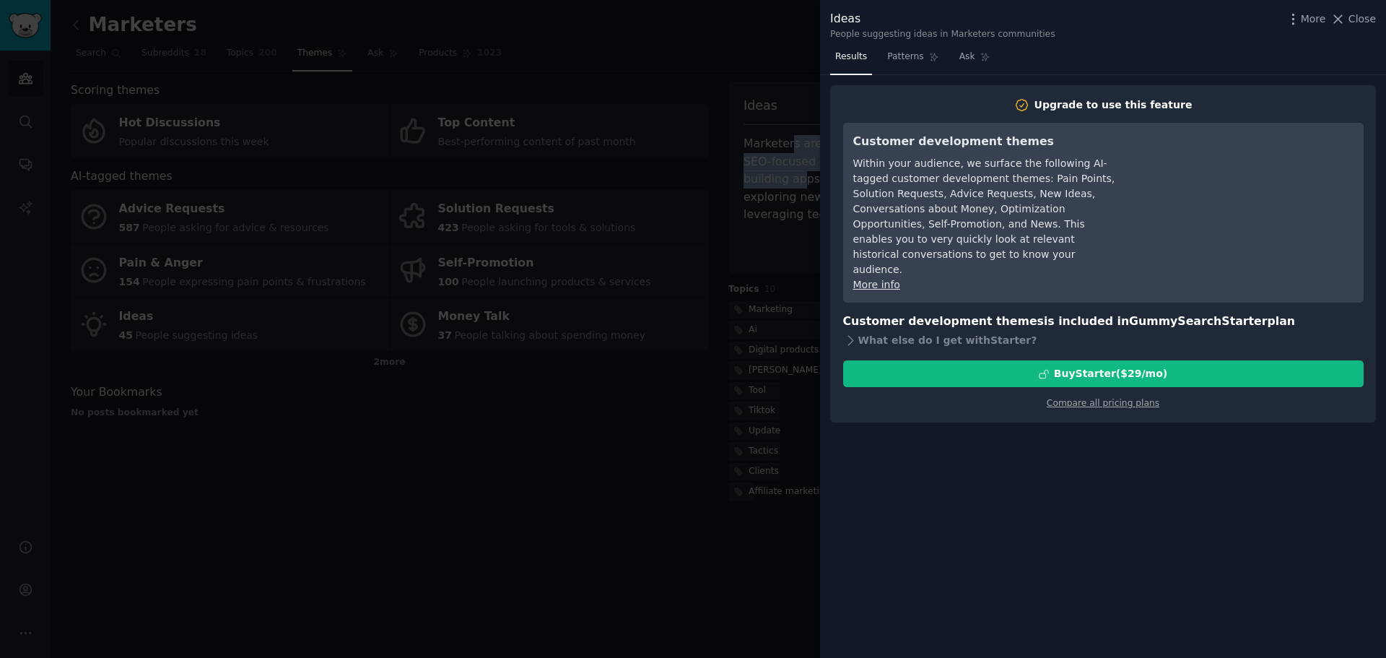 Image resolution: width=1386 pixels, height=658 pixels. What do you see at coordinates (905, 57) in the screenshot?
I see `span: Patterns` at bounding box center [905, 57].